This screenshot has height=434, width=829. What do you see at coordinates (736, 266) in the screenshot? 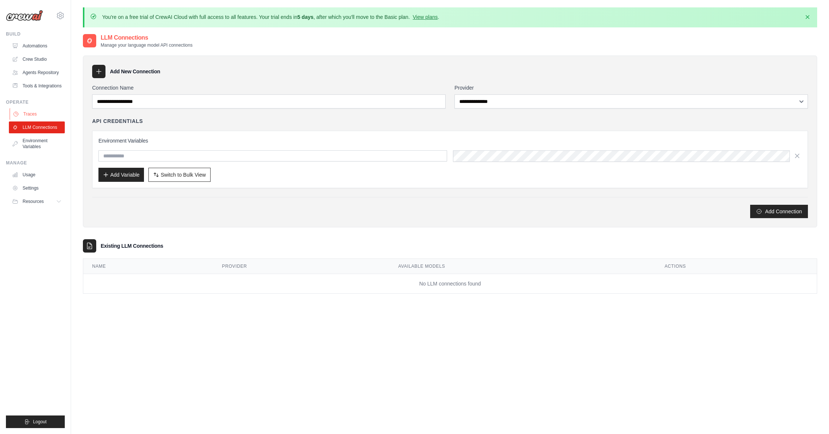
I see `th: Actions` at bounding box center [736, 266].